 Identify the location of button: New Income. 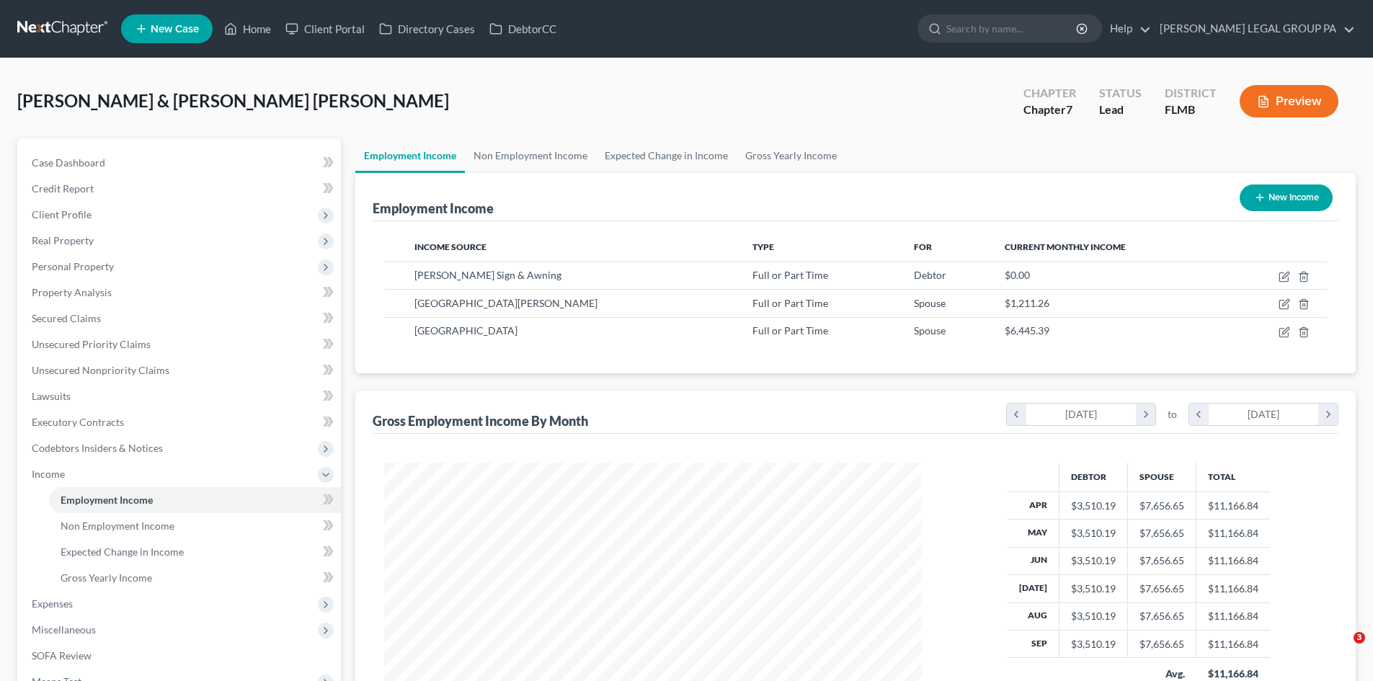
(1286, 198).